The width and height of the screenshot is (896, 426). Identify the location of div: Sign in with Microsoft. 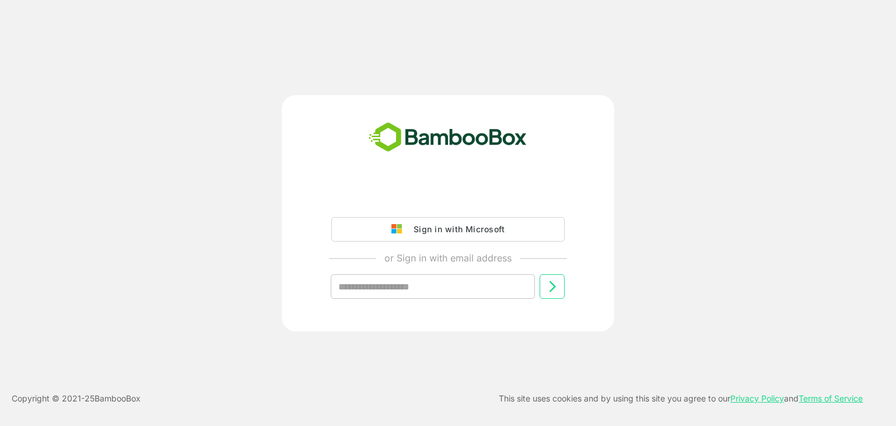
(456, 229).